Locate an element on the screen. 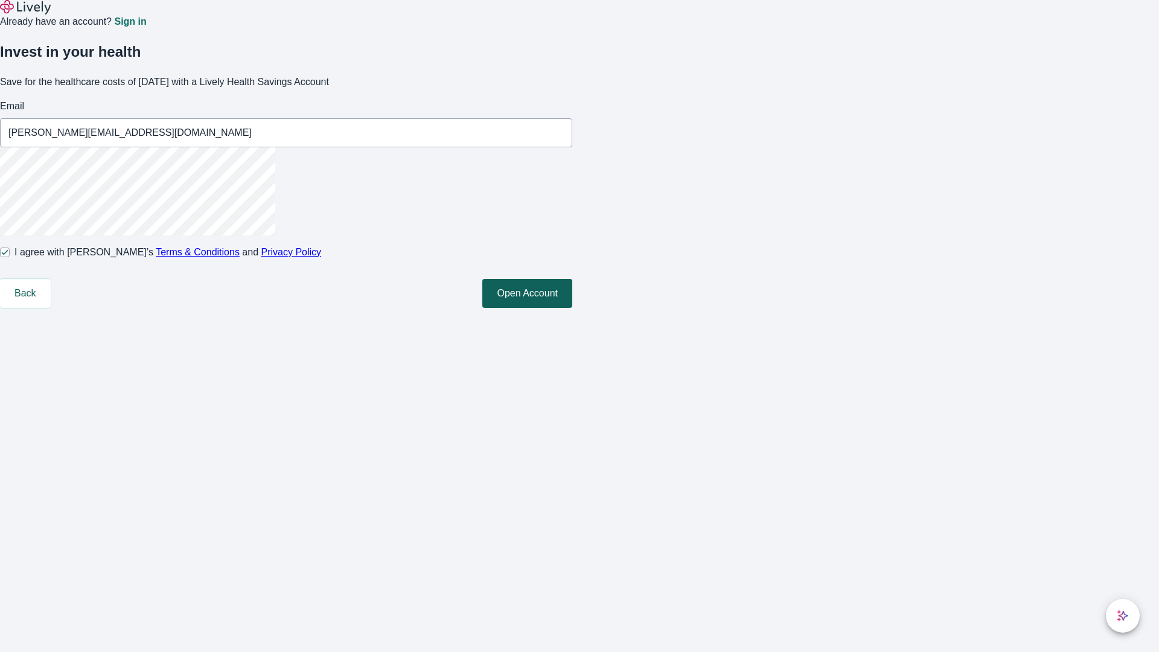 Image resolution: width=1159 pixels, height=652 pixels. button: chat is located at coordinates (1123, 616).